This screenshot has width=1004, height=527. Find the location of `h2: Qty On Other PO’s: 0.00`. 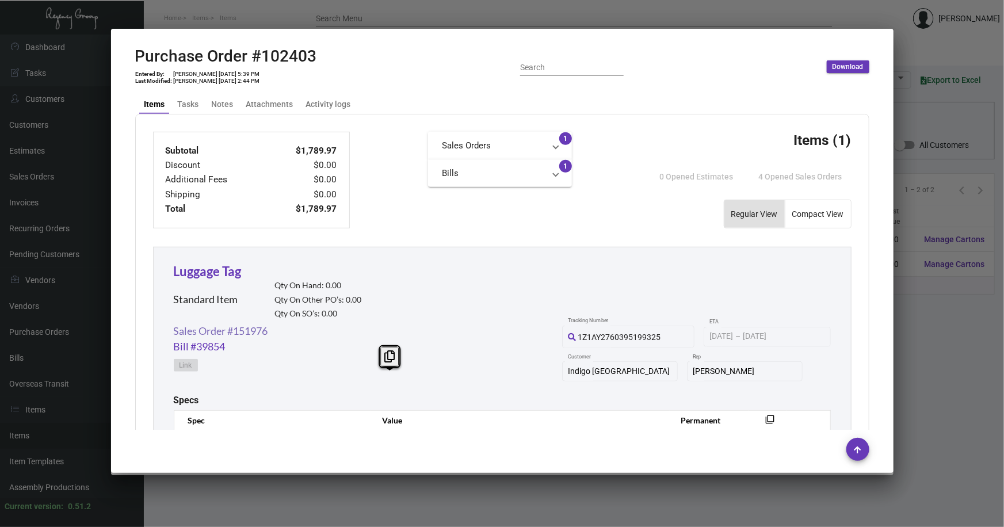

h2: Qty On Other PO’s: 0.00 is located at coordinates (318, 300).